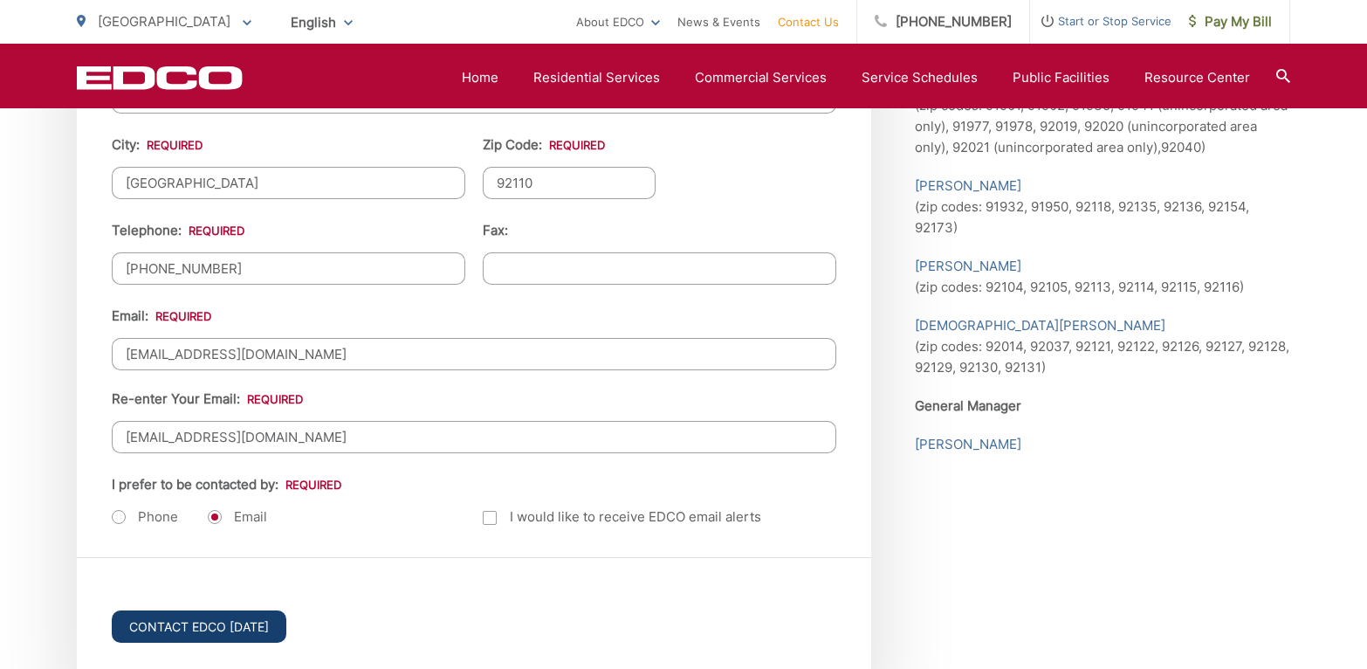 The height and width of the screenshot is (669, 1367). What do you see at coordinates (160, 78) in the screenshot?
I see `a: EDCD logo. Return to the homepage.` at bounding box center [160, 78].